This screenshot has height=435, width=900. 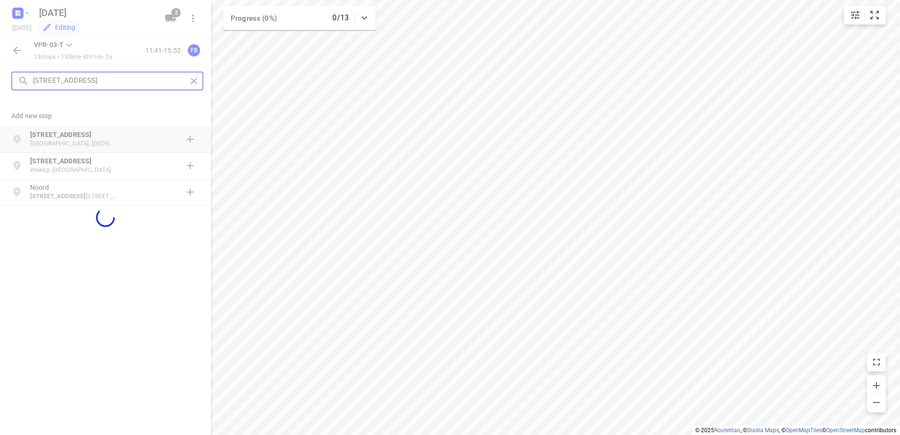 What do you see at coordinates (845, 430) in the screenshot?
I see `a: OpenStreetMap` at bounding box center [845, 430].